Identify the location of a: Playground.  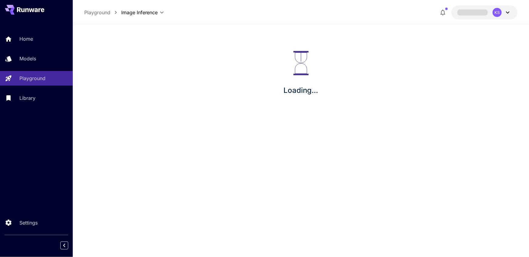
(97, 12).